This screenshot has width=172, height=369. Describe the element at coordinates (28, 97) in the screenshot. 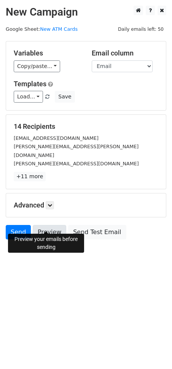

I see `a: Load...` at that location.